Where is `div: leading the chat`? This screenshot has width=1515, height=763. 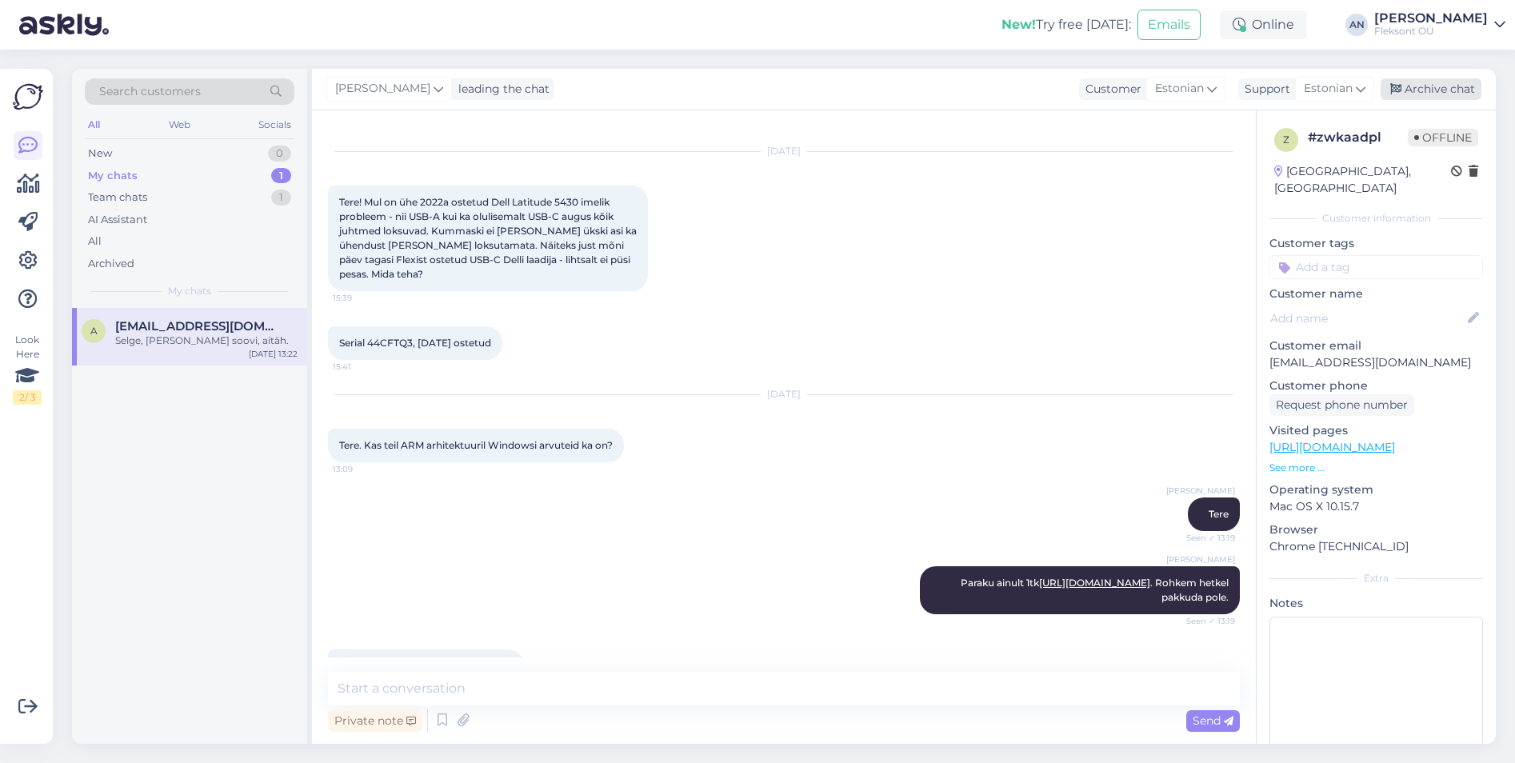
div: leading the chat is located at coordinates (501, 89).